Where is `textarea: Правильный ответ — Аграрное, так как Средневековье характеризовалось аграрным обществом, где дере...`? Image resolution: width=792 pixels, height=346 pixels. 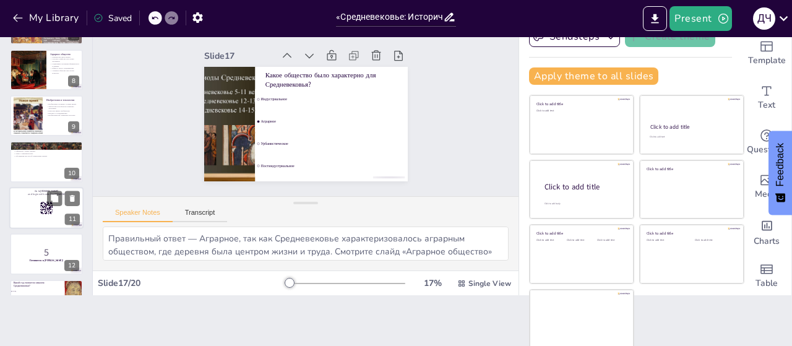
textarea: Правильный ответ — Аграрное, так как Средневековье характеризовалось аграрным обществом, где дере... is located at coordinates (306, 243).